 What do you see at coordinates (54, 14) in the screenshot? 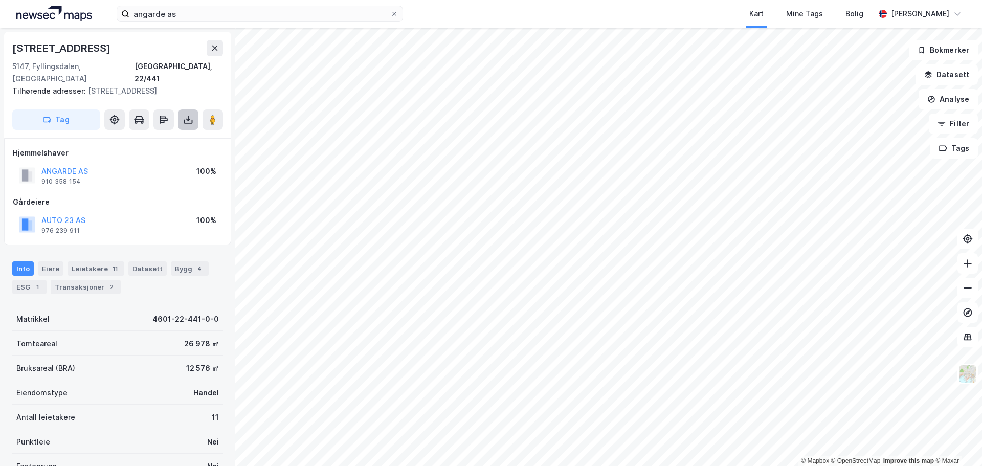
I see `img: logo.a4113a55bc3d86da70a041830d287a7e.svg` at bounding box center [54, 14].